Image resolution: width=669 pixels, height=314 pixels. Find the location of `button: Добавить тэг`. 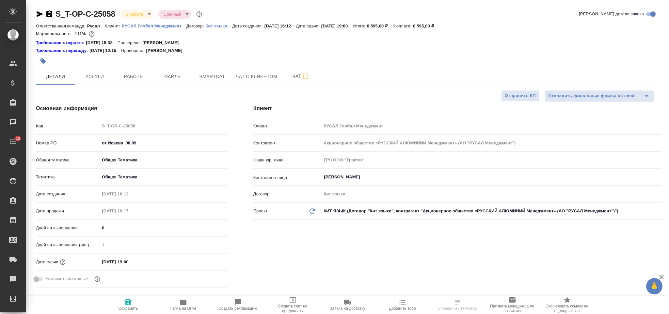

button: Добавить тэг is located at coordinates (43, 61).